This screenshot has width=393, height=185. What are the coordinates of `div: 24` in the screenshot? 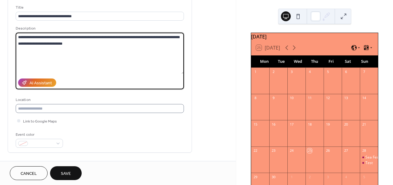 It's located at (291, 150).